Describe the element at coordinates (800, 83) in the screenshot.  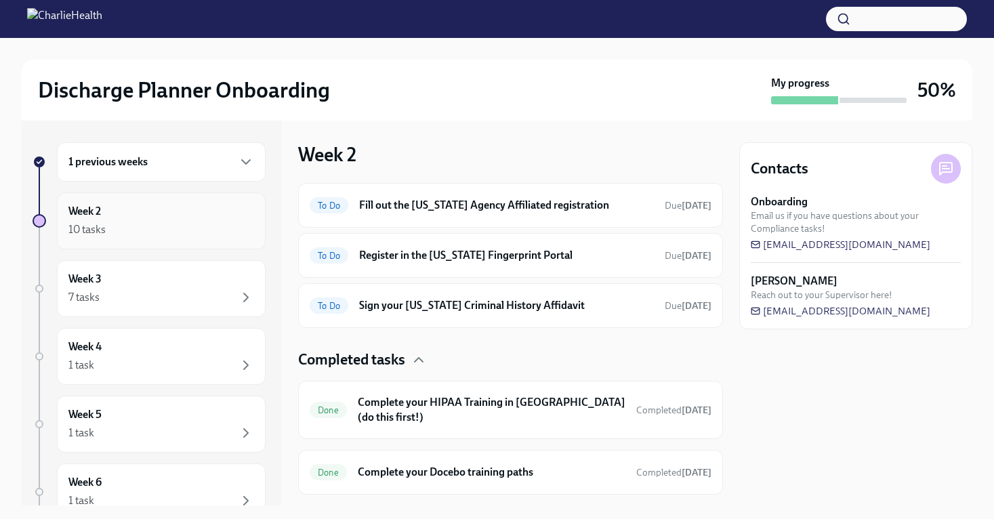
I see `strong: My progress` at that location.